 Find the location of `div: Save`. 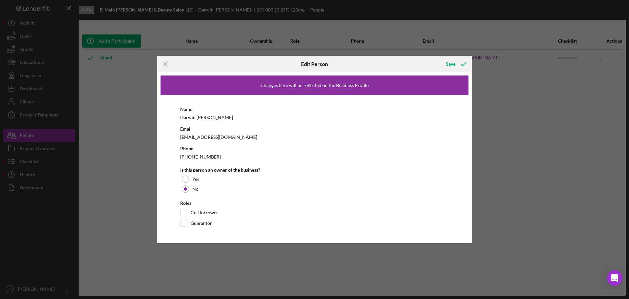

div: Save is located at coordinates (451, 64).